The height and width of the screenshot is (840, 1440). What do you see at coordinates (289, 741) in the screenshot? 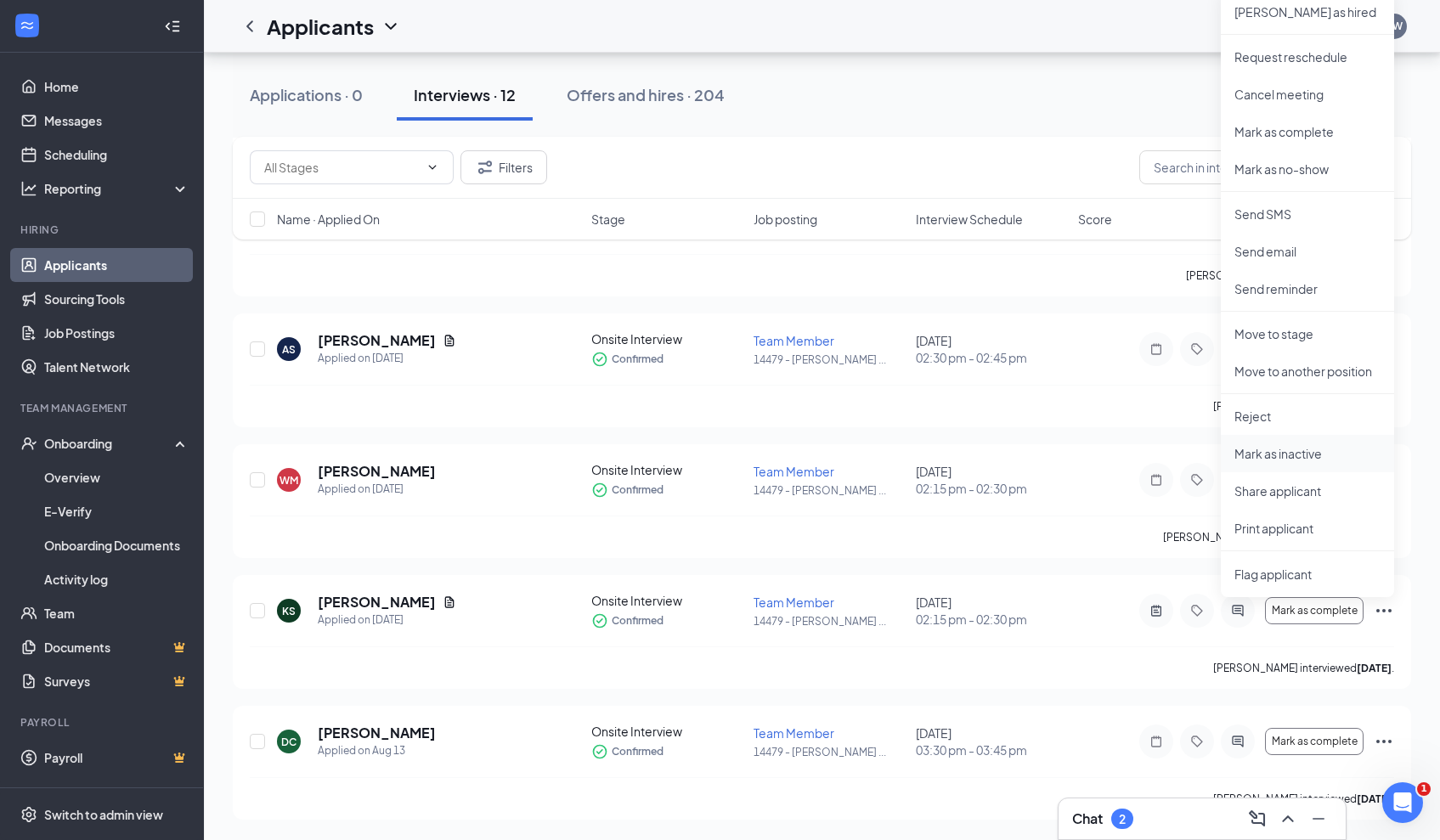
I see `div: DC` at bounding box center [289, 741].